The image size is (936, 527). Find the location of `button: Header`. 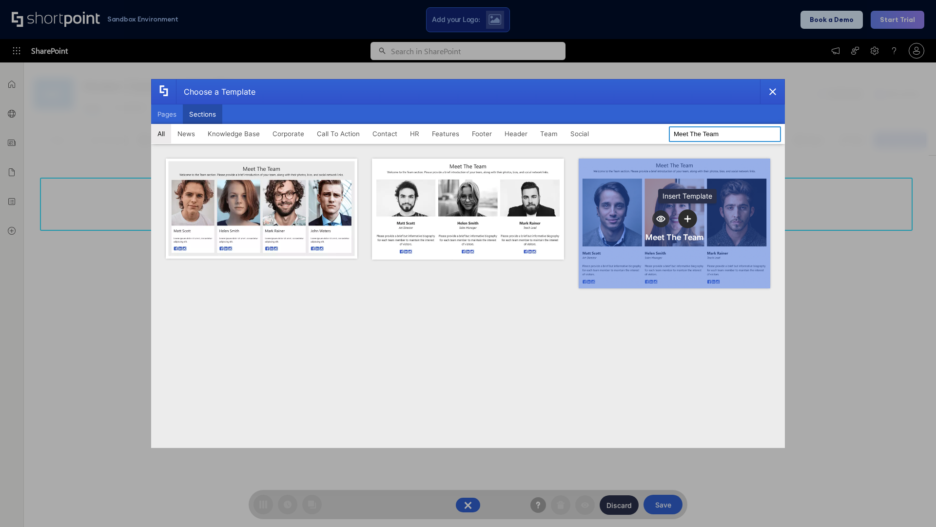

button: Header is located at coordinates (516, 134).